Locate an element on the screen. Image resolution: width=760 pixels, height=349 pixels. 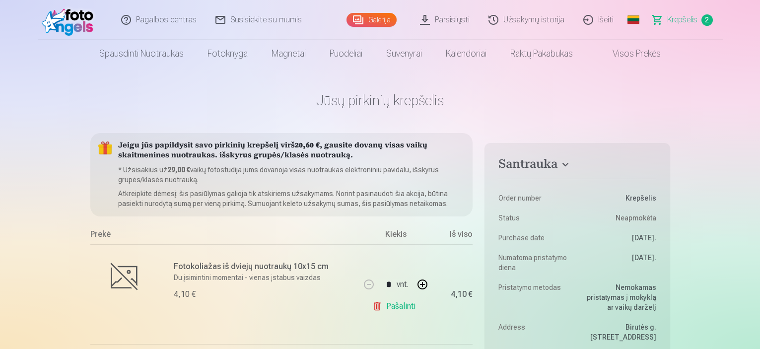
p: Atkreipkite dėmesį: šis pasiūlymas galioja tik atskiriems užsakymams. Norint pasinaudoti šia akci... is located at coordinates (292, 199).